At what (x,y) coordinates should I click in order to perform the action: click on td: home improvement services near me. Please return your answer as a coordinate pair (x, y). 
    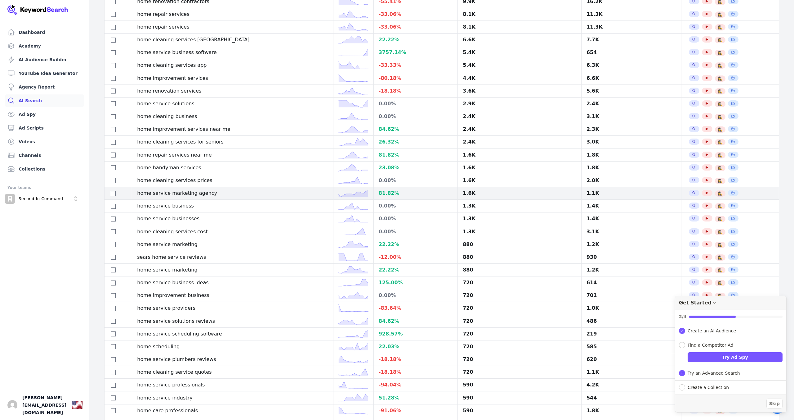
    Looking at the image, I should click on (233, 129).